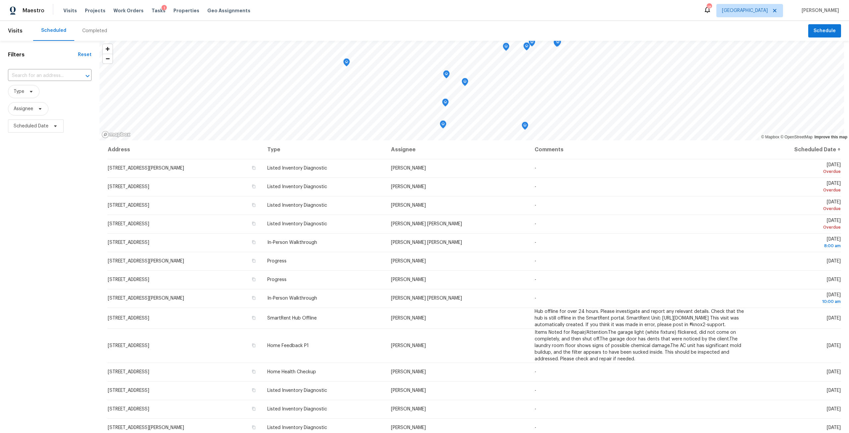 The height and width of the screenshot is (433, 849). What do you see at coordinates (34, 11) in the screenshot?
I see `span: Maestro` at bounding box center [34, 11].